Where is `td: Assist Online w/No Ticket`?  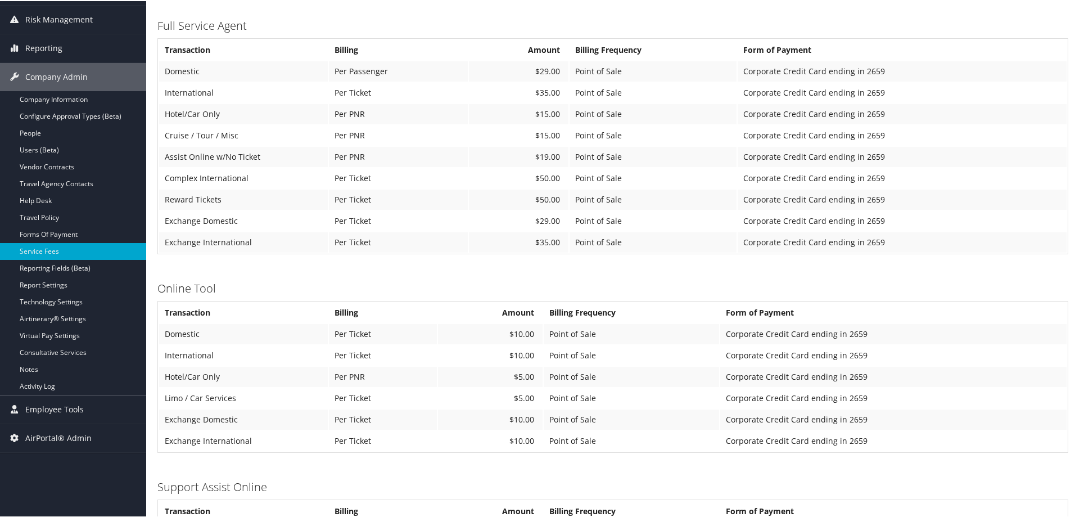 td: Assist Online w/No Ticket is located at coordinates (243, 156).